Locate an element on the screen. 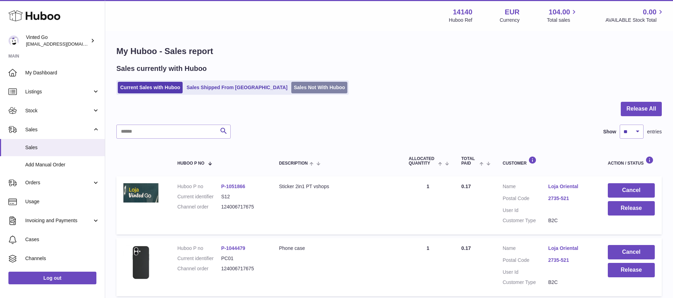  img: giedre.bartusyte@vinted.com is located at coordinates (14, 41).